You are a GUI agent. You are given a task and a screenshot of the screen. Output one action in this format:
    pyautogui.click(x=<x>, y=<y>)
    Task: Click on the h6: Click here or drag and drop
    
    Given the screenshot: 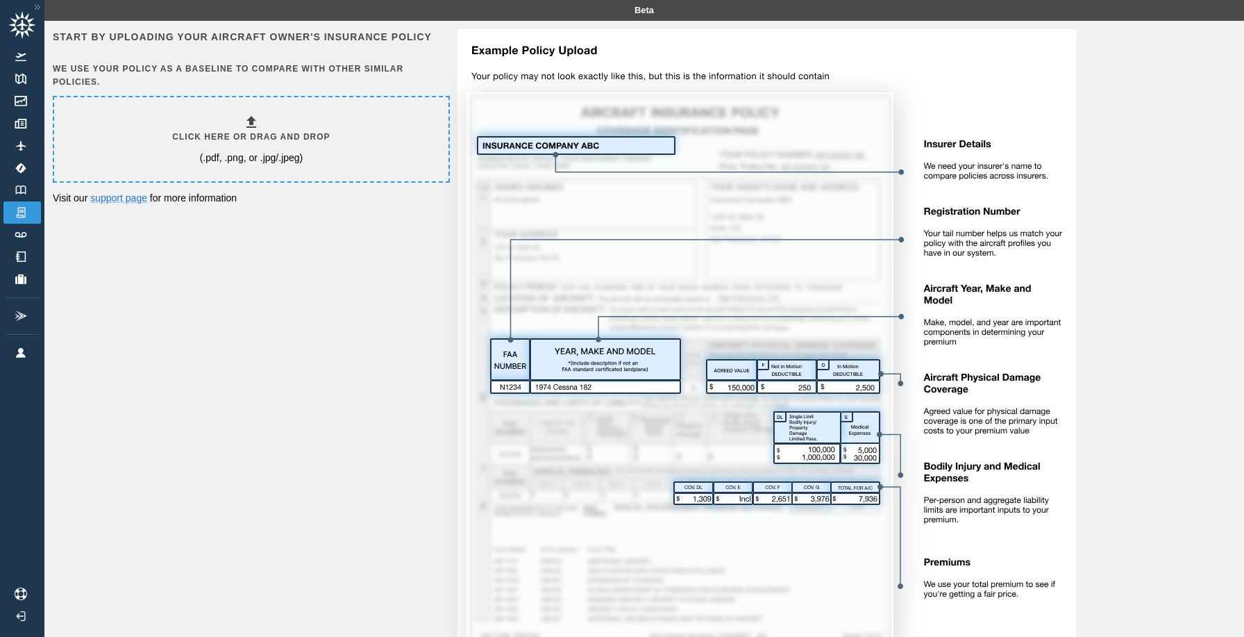 What is the action you would take?
    pyautogui.click(x=251, y=137)
    